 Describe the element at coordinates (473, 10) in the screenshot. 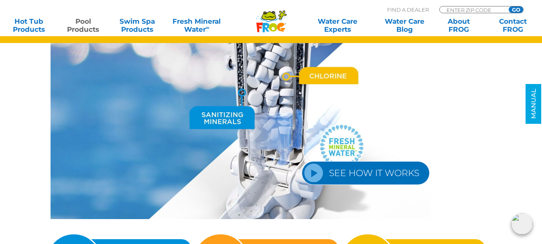

I see `input: Zip Code Form` at that location.